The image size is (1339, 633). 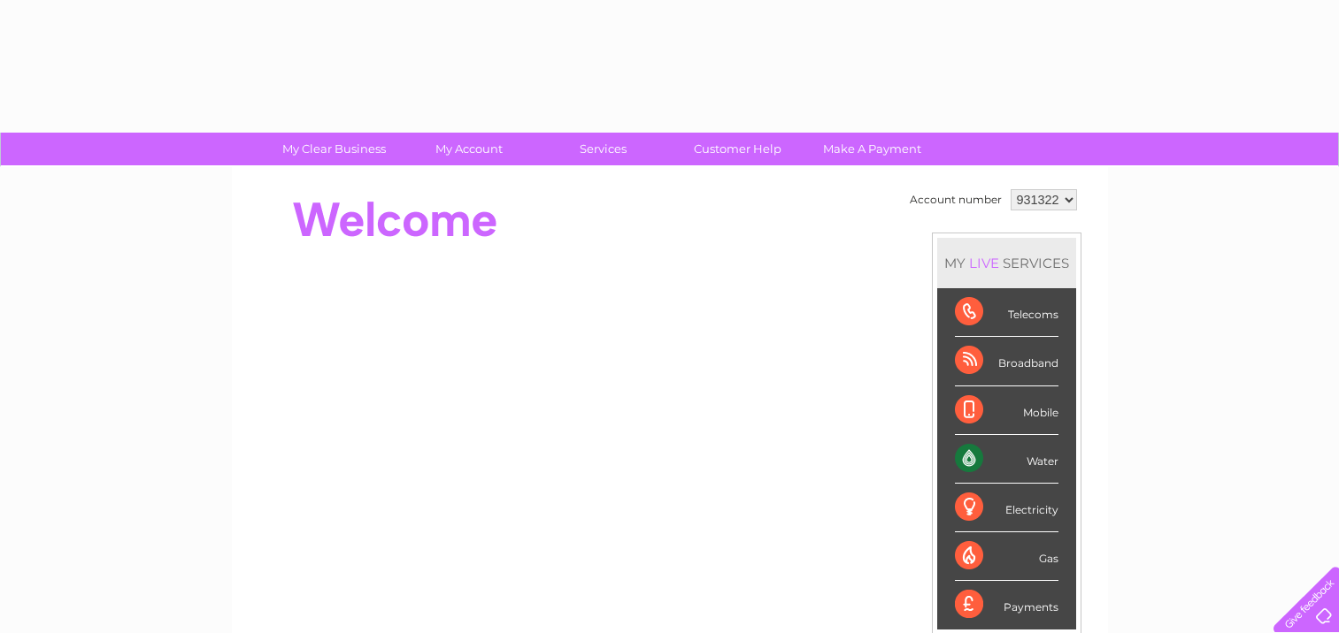 What do you see at coordinates (737, 149) in the screenshot?
I see `a: Customer Help` at bounding box center [737, 149].